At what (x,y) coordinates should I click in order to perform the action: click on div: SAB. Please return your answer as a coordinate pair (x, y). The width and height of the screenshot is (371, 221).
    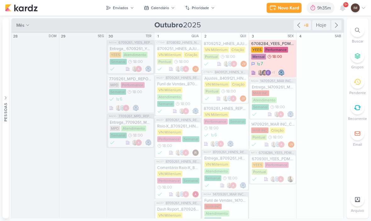
    Looking at the image, I should click on (339, 36).